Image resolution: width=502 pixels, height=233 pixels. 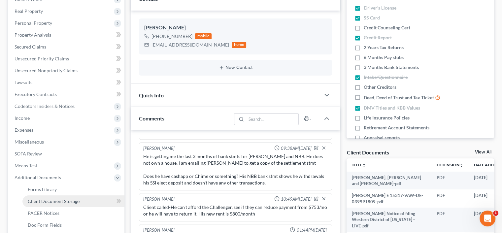 What do you see at coordinates (235, 68) in the screenshot?
I see `button: New Contact` at bounding box center [235, 68].